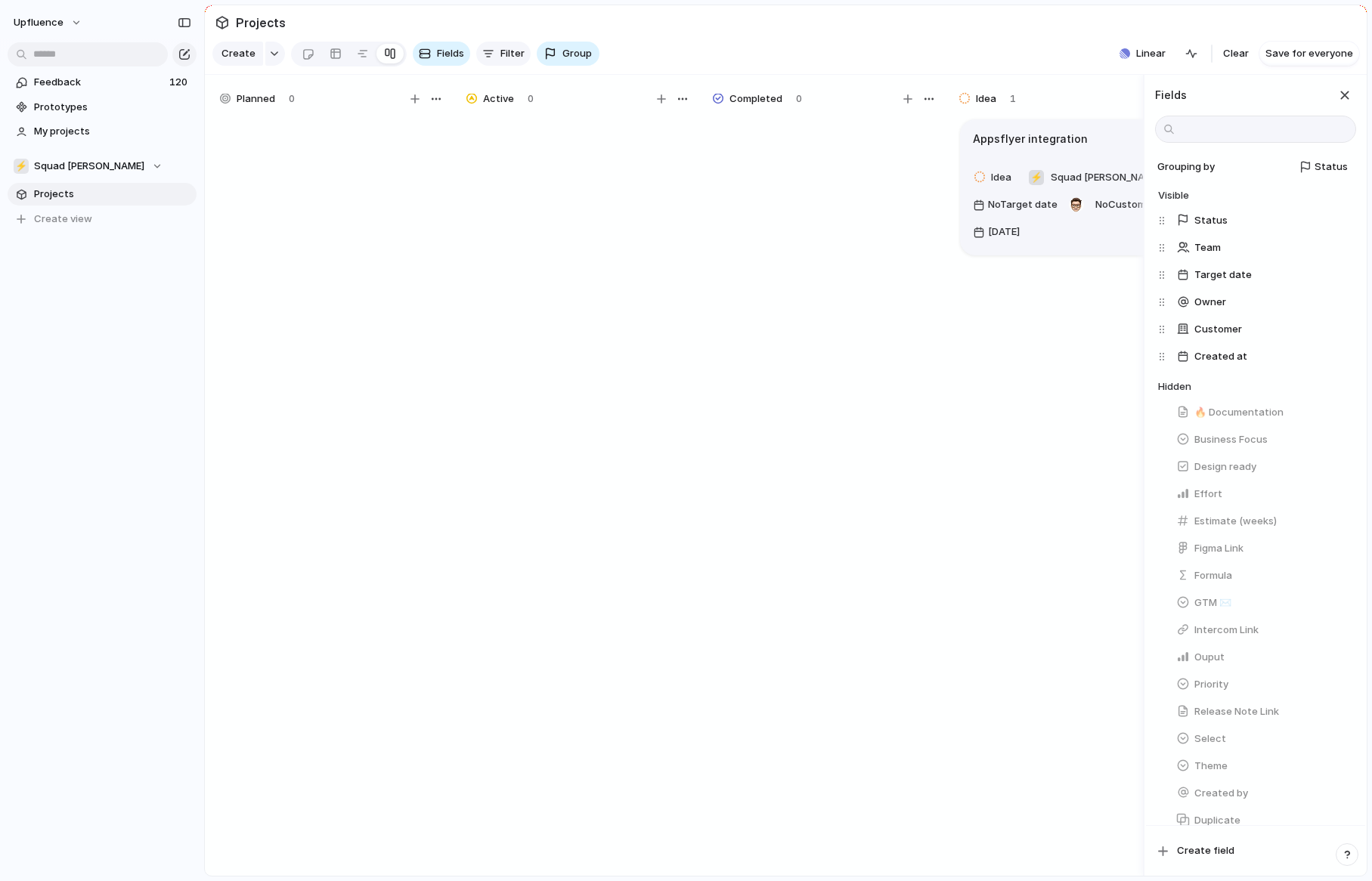 The height and width of the screenshot is (881, 1372). I want to click on span: Intercom Link, so click(1226, 630).